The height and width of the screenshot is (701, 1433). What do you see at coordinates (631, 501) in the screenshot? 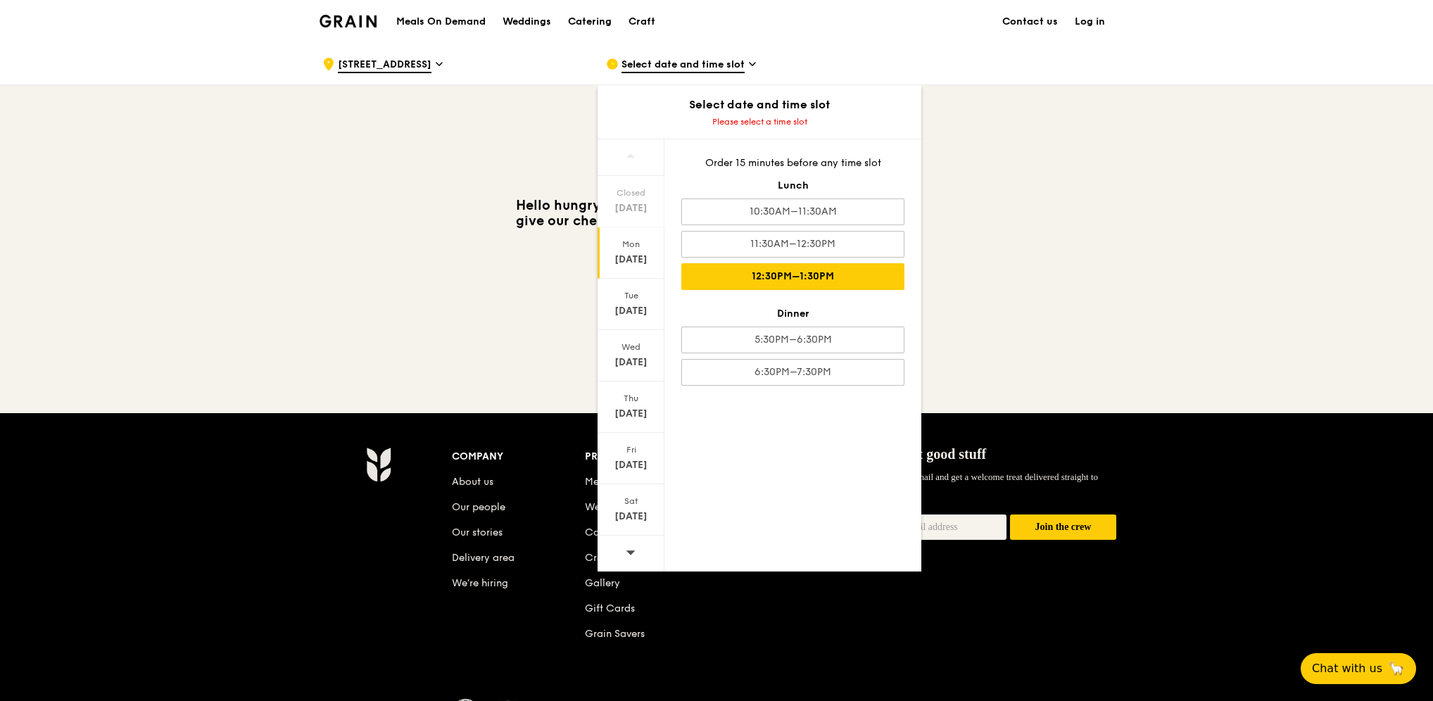
I see `div: Sat` at bounding box center [631, 501].